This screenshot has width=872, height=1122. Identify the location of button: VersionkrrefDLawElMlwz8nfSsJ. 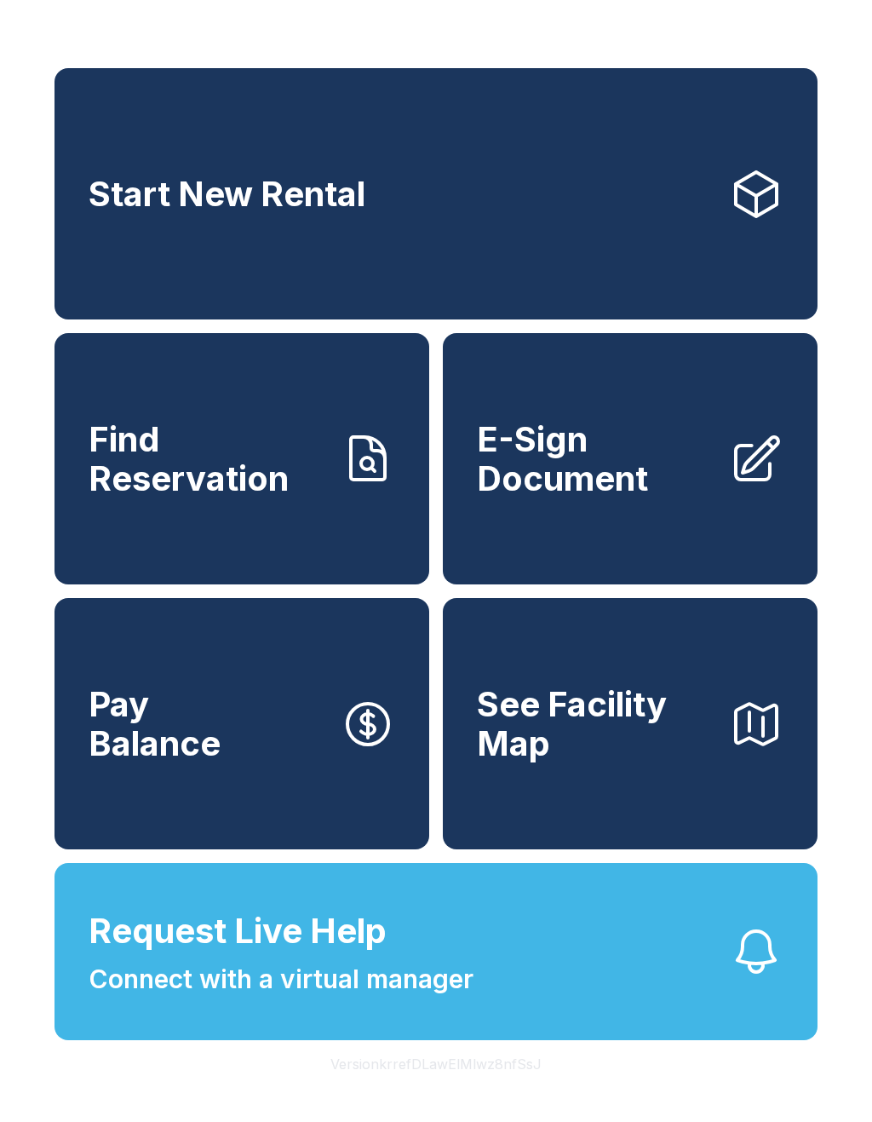
(436, 1064).